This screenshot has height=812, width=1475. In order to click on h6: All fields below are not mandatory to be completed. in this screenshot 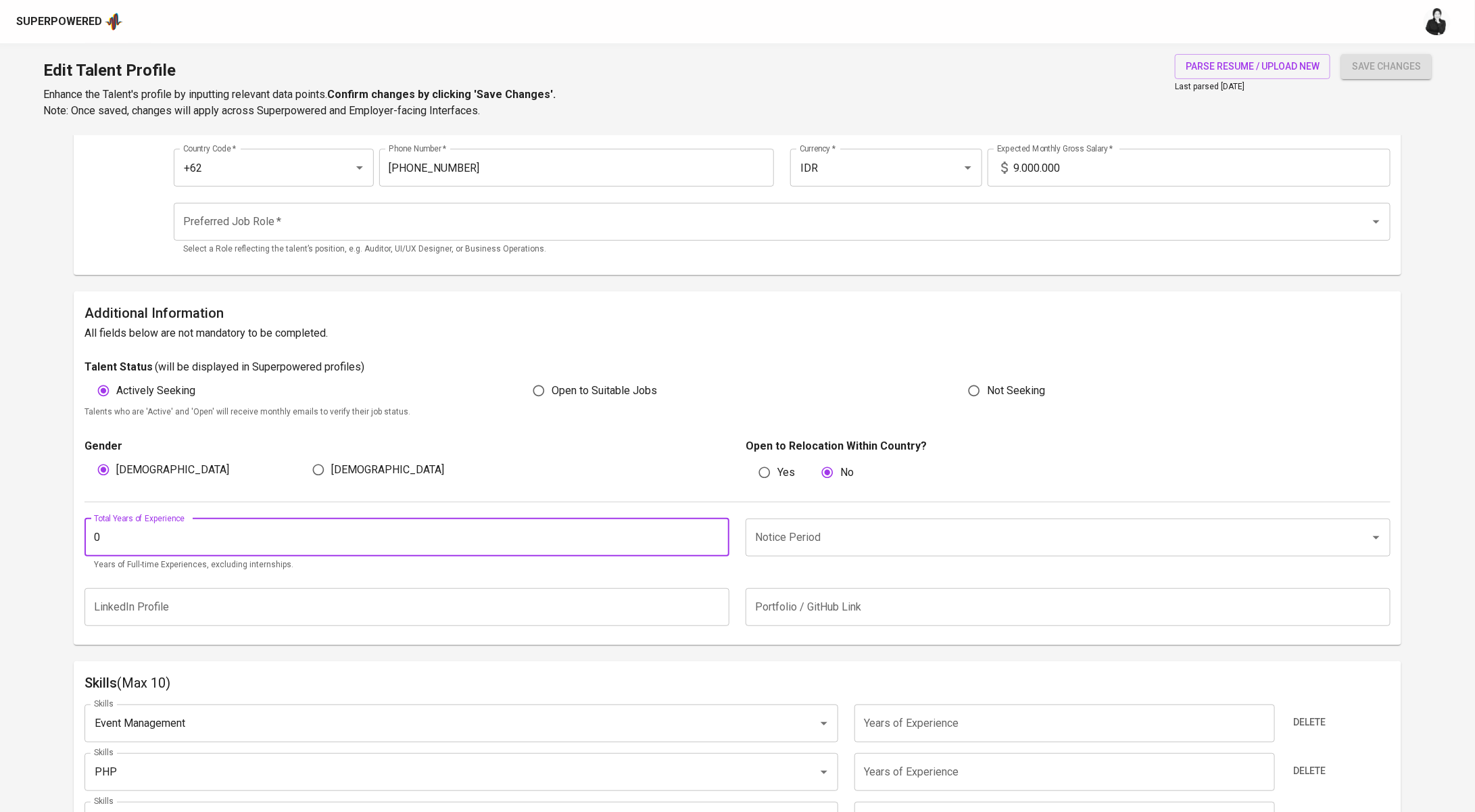, I will do `click(738, 333)`.